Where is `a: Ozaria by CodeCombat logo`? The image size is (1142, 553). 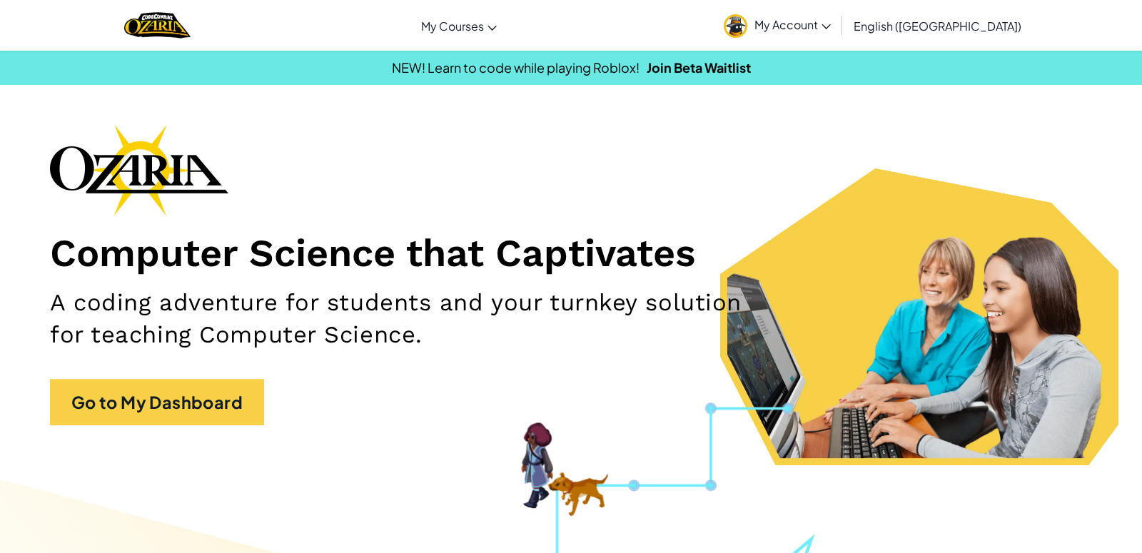 a: Ozaria by CodeCombat logo is located at coordinates (157, 25).